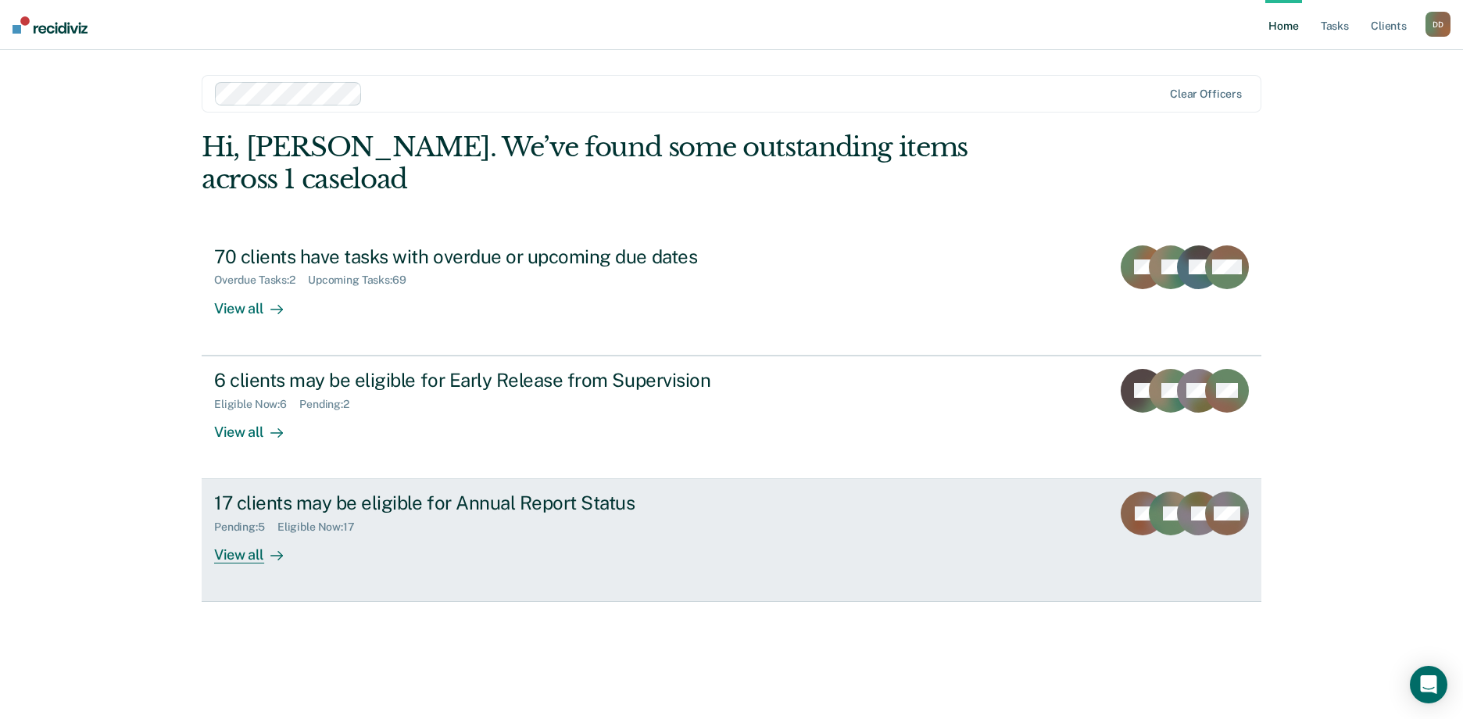 The width and height of the screenshot is (1463, 719). Describe the element at coordinates (488, 256) in the screenshot. I see `div: 70 clients have tasks with overdue or upcoming due dates` at that location.